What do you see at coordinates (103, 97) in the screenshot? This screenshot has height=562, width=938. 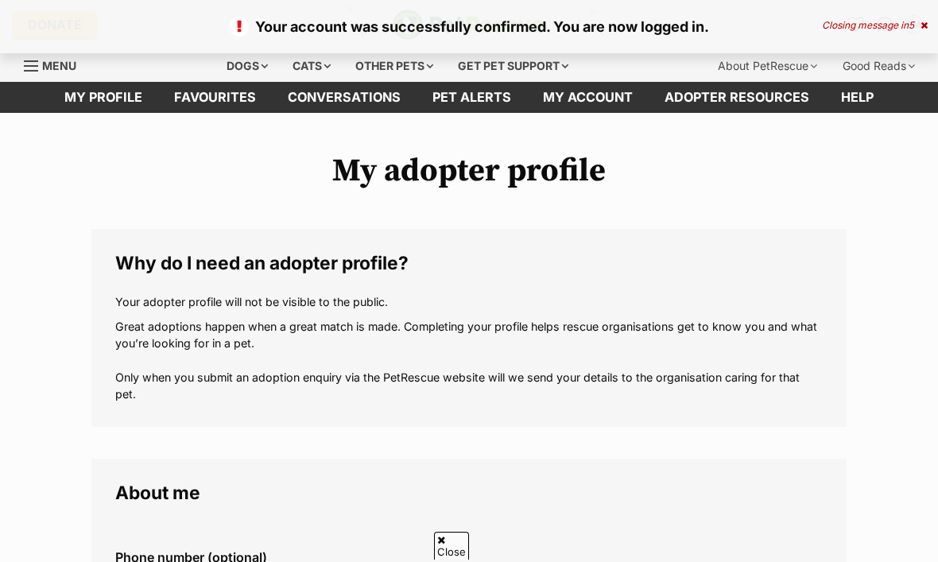 I see `a: My profile` at bounding box center [103, 97].